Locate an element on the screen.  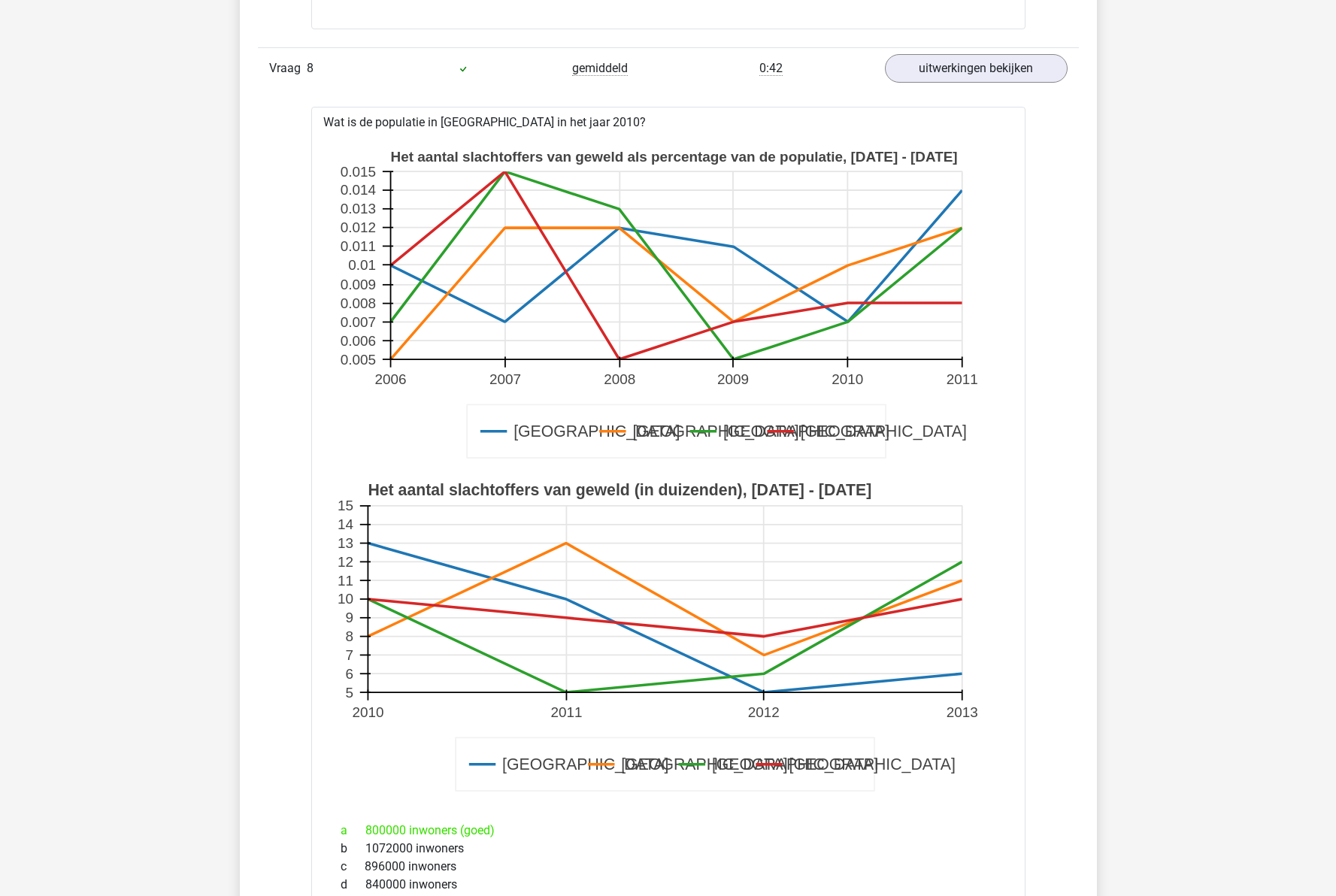
text: 0.015 is located at coordinates (357, 172).